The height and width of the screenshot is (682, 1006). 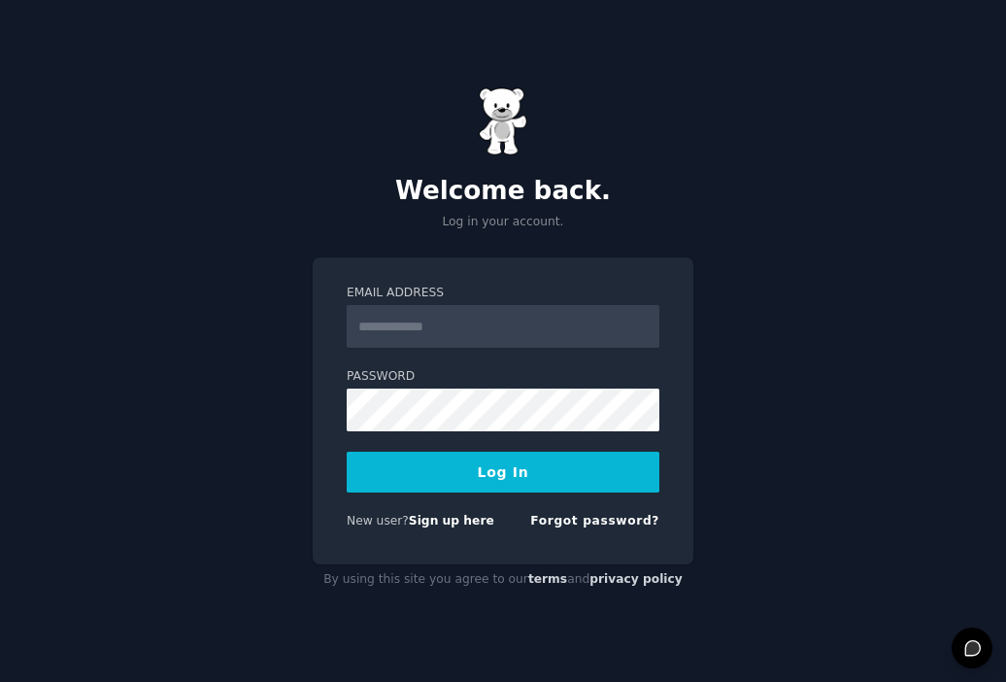 What do you see at coordinates (636, 579) in the screenshot?
I see `a: privacy policy` at bounding box center [636, 579].